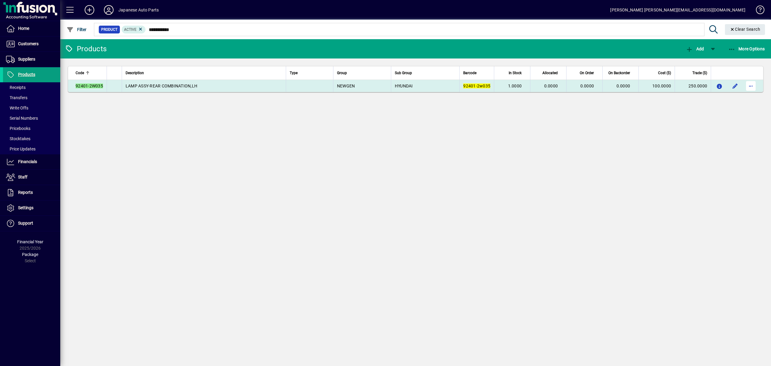  Describe the element at coordinates (26, 208) in the screenshot. I see `span: Settings` at that location.